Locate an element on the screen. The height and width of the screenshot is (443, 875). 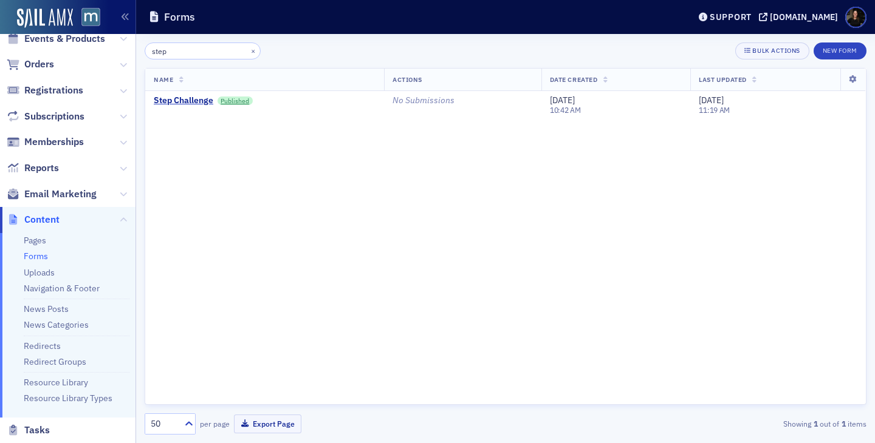
div: Bulk Actions is located at coordinates (776, 50).